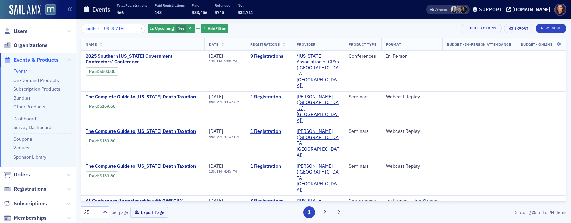 The image size is (571, 223). I want to click on button: New Event, so click(551, 28).